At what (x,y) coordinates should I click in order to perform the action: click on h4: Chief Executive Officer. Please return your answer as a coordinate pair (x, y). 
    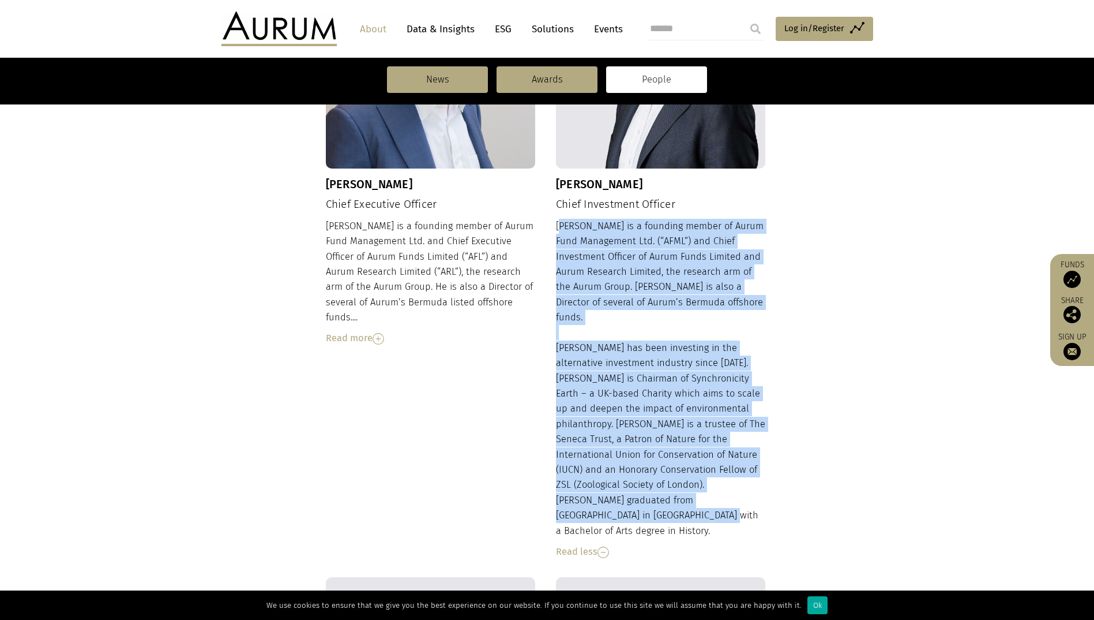
    Looking at the image, I should click on (431, 204).